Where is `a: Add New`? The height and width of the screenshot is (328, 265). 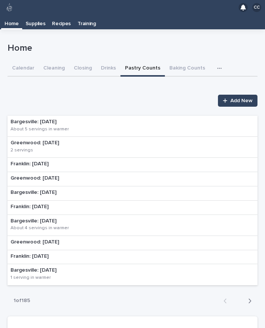 a: Add New is located at coordinates (237, 101).